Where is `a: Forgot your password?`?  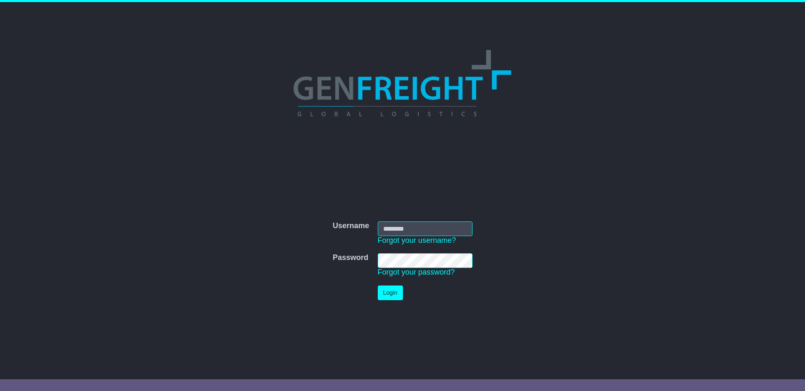
a: Forgot your password? is located at coordinates (416, 272).